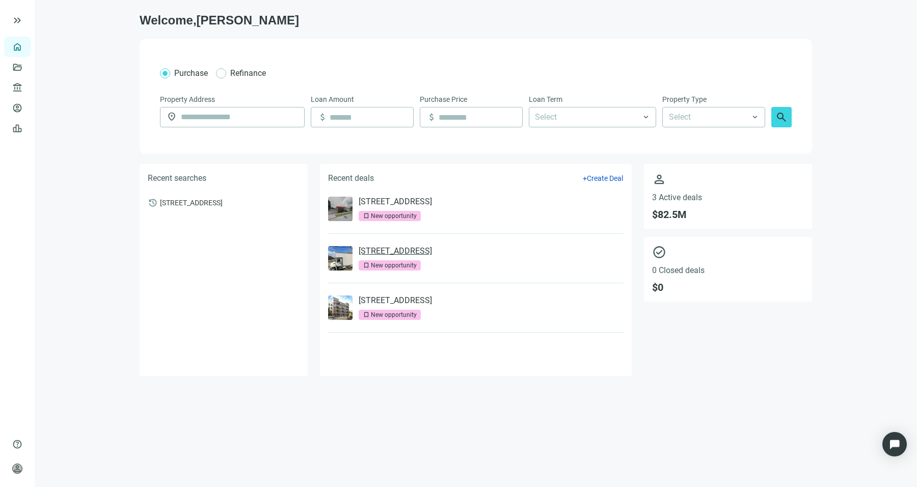  Describe the element at coordinates (340, 258) in the screenshot. I see `img: deal-photo-1` at that location.